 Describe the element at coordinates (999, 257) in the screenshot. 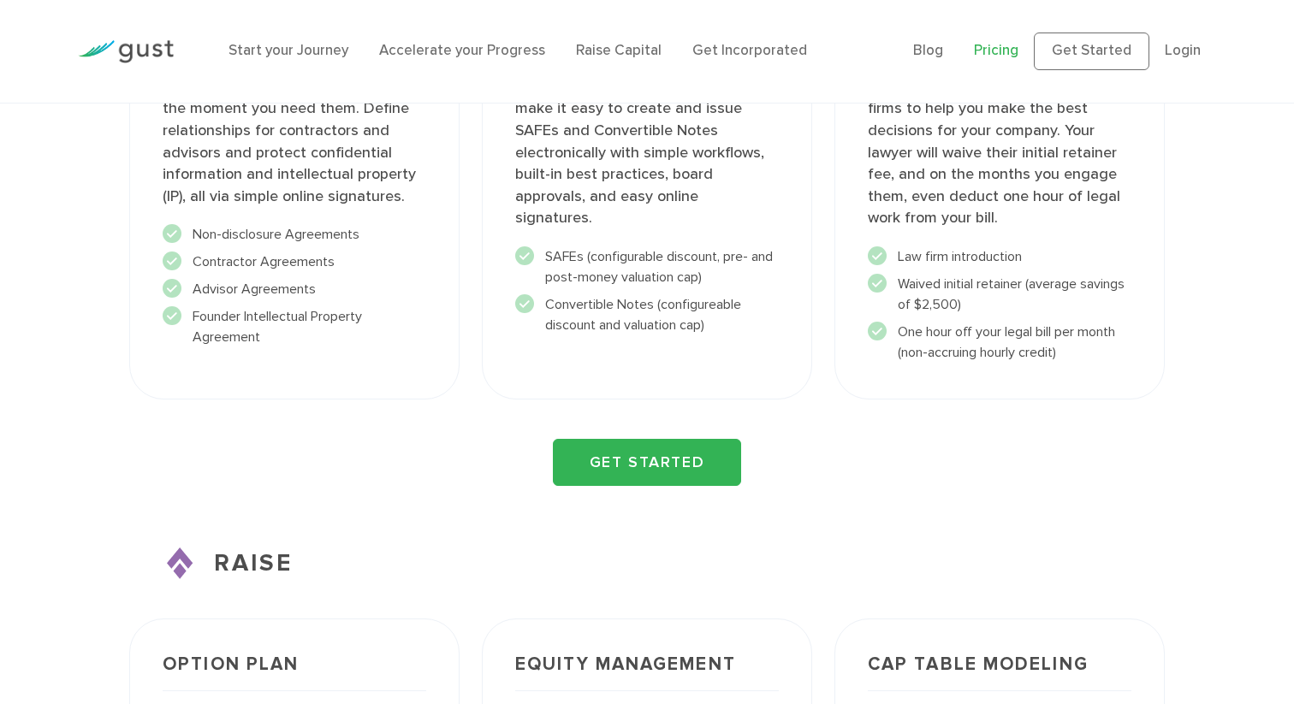

I see `li: Law firm introduction` at that location.